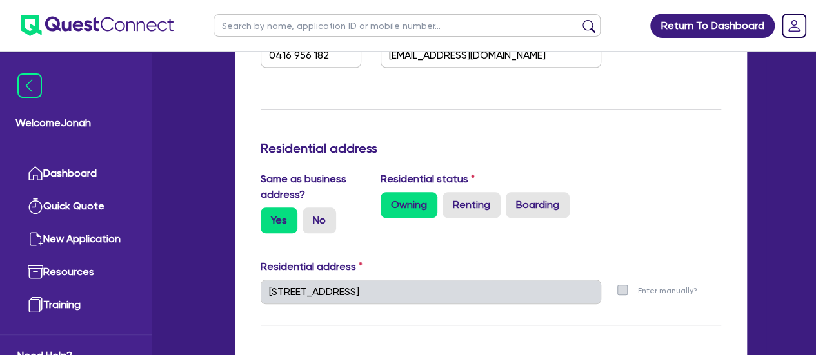  What do you see at coordinates (75, 305) in the screenshot?
I see `a: Training` at bounding box center [75, 305].